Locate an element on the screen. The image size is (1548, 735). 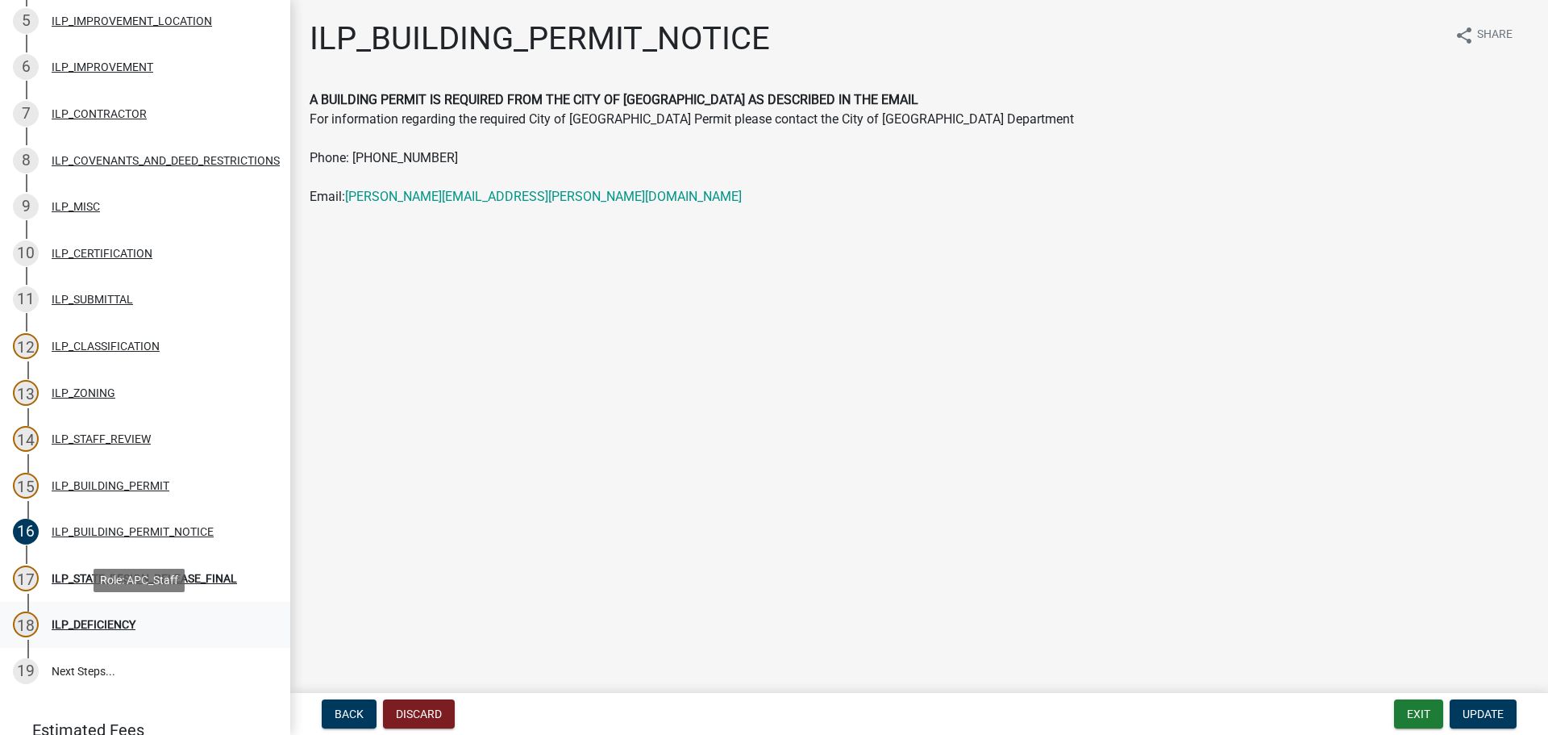
div: ILP_ZONING is located at coordinates (83, 393).